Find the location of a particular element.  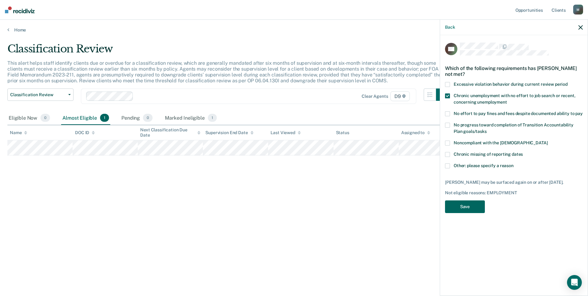

span: Excessive violation behavior during current review period is located at coordinates (510, 84).